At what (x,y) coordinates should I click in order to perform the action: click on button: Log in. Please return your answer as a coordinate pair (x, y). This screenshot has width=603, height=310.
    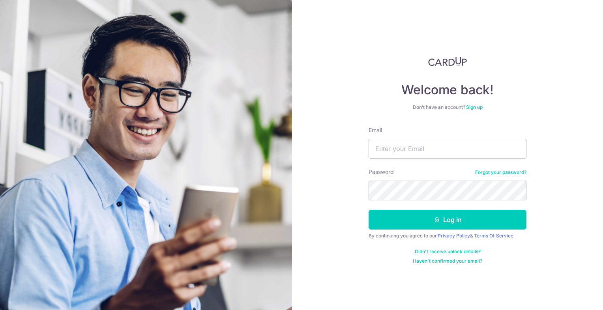
    Looking at the image, I should click on (448, 220).